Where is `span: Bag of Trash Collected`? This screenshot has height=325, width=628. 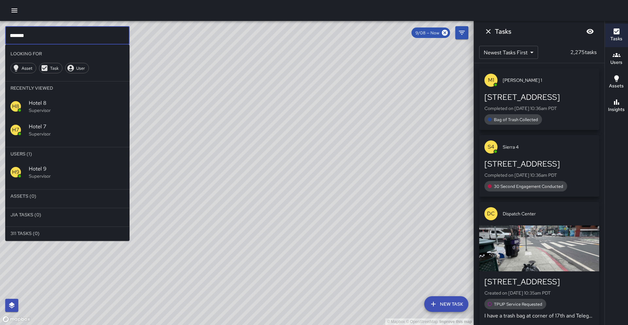
span: Bag of Trash Collected is located at coordinates (516, 119).